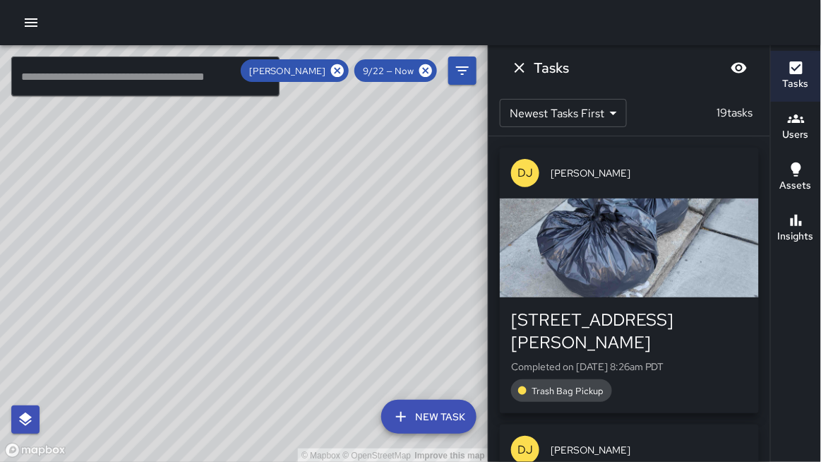 The height and width of the screenshot is (462, 821). I want to click on button: Users, so click(796, 127).